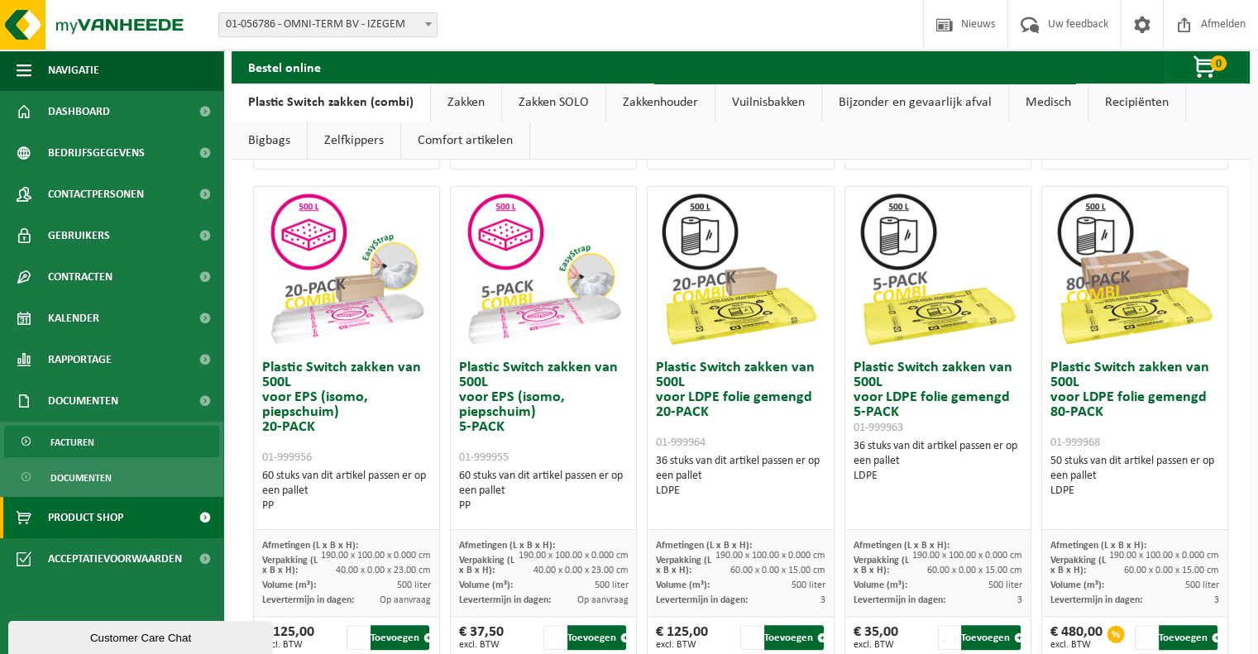 This screenshot has height=654, width=1258. What do you see at coordinates (602, 600) in the screenshot?
I see `span: Op aanvraag` at bounding box center [602, 600].